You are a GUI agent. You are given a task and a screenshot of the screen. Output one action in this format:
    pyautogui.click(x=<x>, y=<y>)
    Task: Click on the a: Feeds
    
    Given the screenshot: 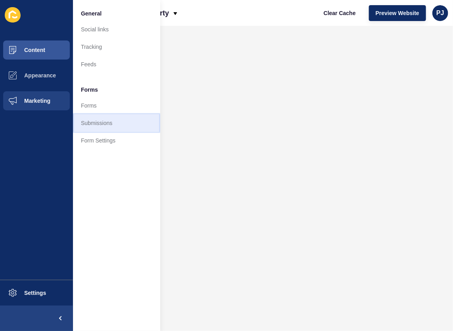 What is the action you would take?
    pyautogui.click(x=117, y=64)
    